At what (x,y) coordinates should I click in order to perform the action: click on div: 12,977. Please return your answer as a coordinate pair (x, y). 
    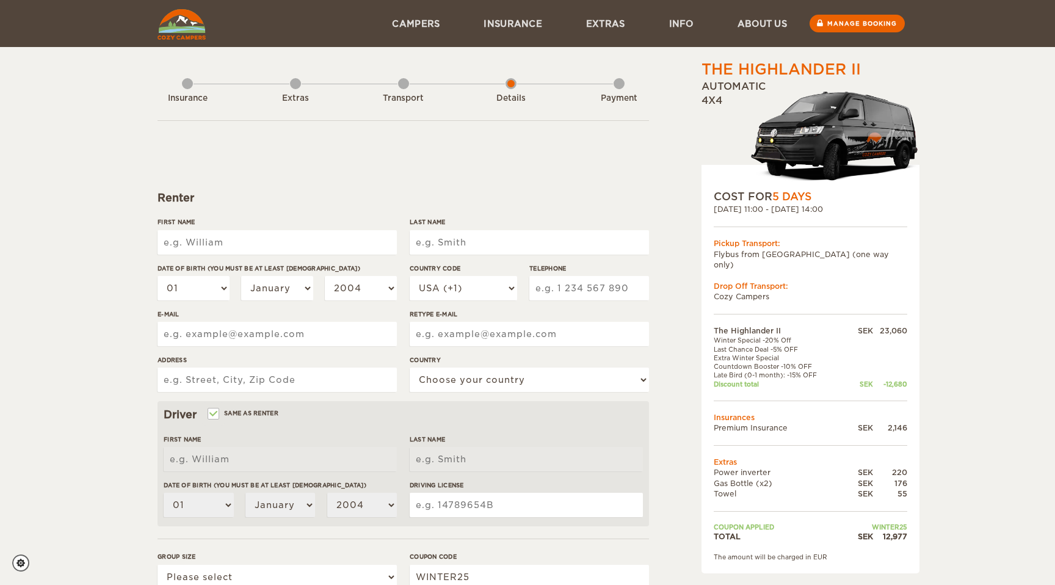
    Looking at the image, I should click on (890, 536).